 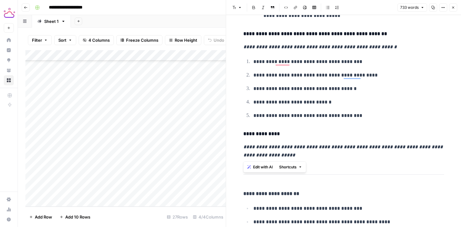 I want to click on button: Shortcuts, so click(x=291, y=167).